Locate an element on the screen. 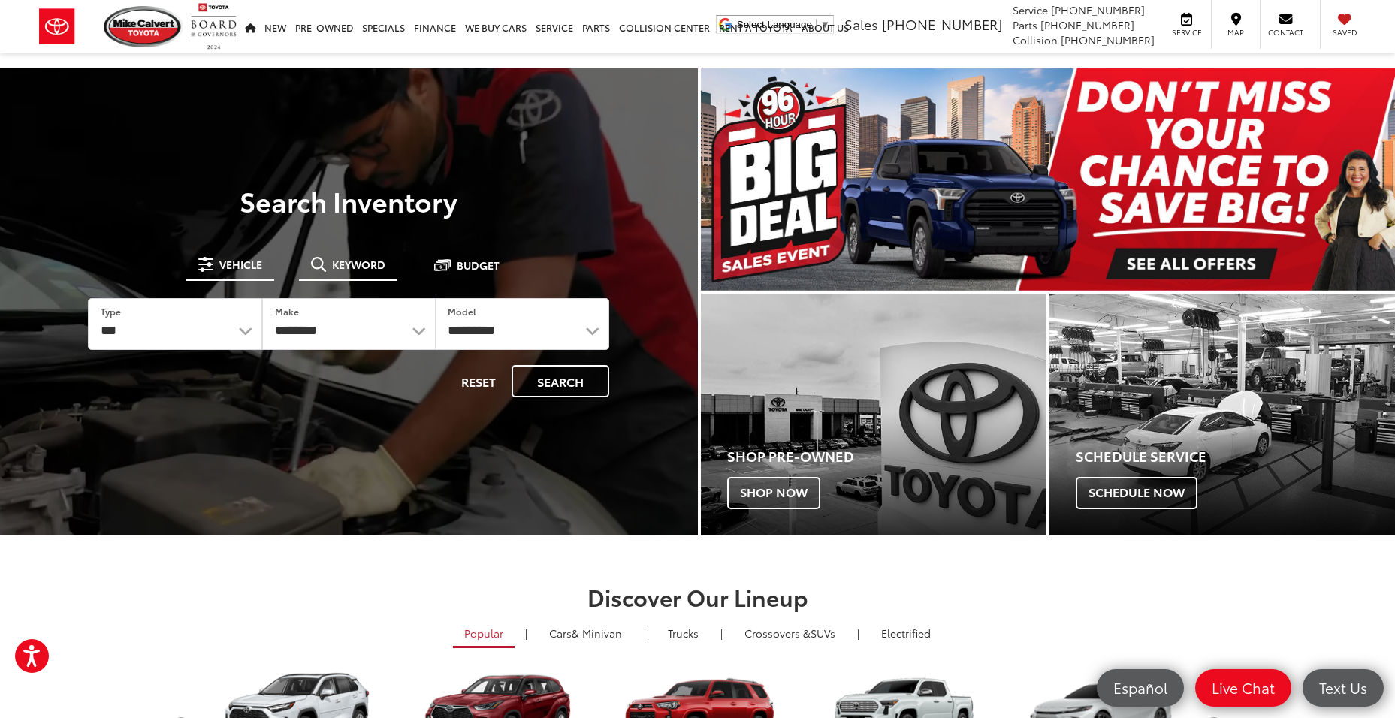 The height and width of the screenshot is (718, 1395). span: Shop Now is located at coordinates (774, 493).